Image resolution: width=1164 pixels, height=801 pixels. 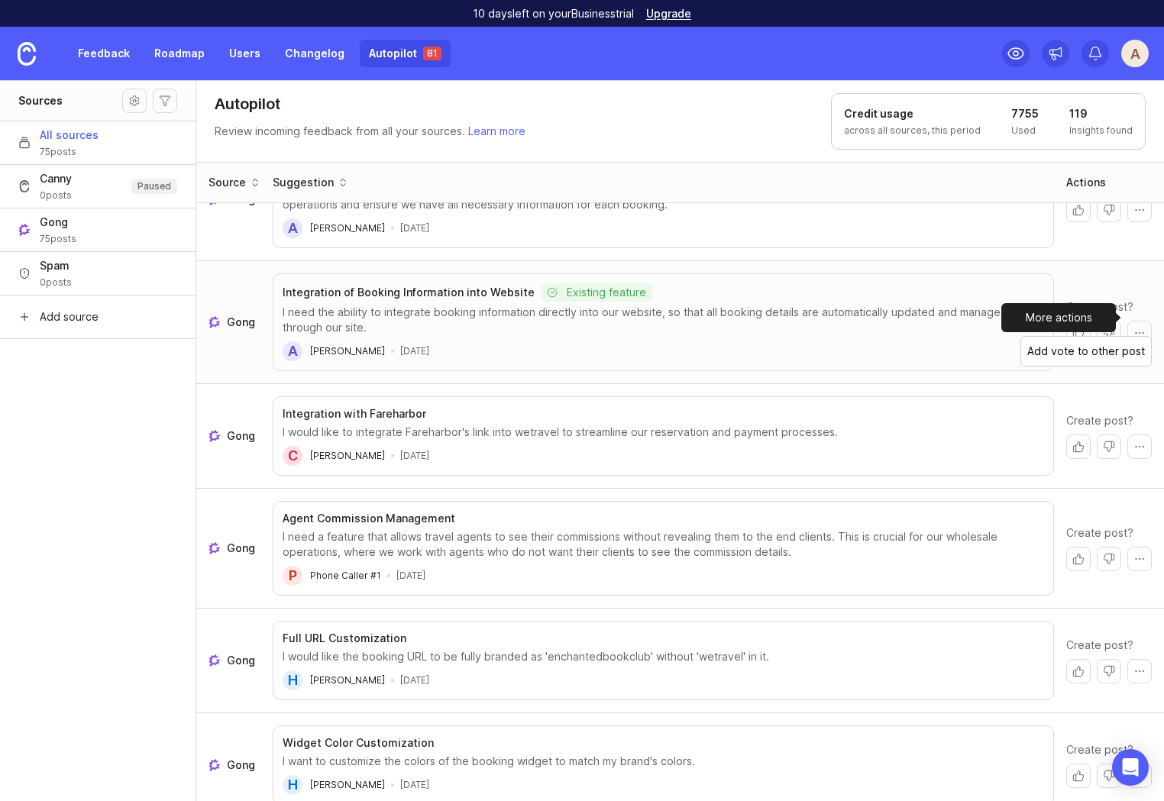 What do you see at coordinates (912, 131) in the screenshot?
I see `p: across all sources, this period` at bounding box center [912, 131].